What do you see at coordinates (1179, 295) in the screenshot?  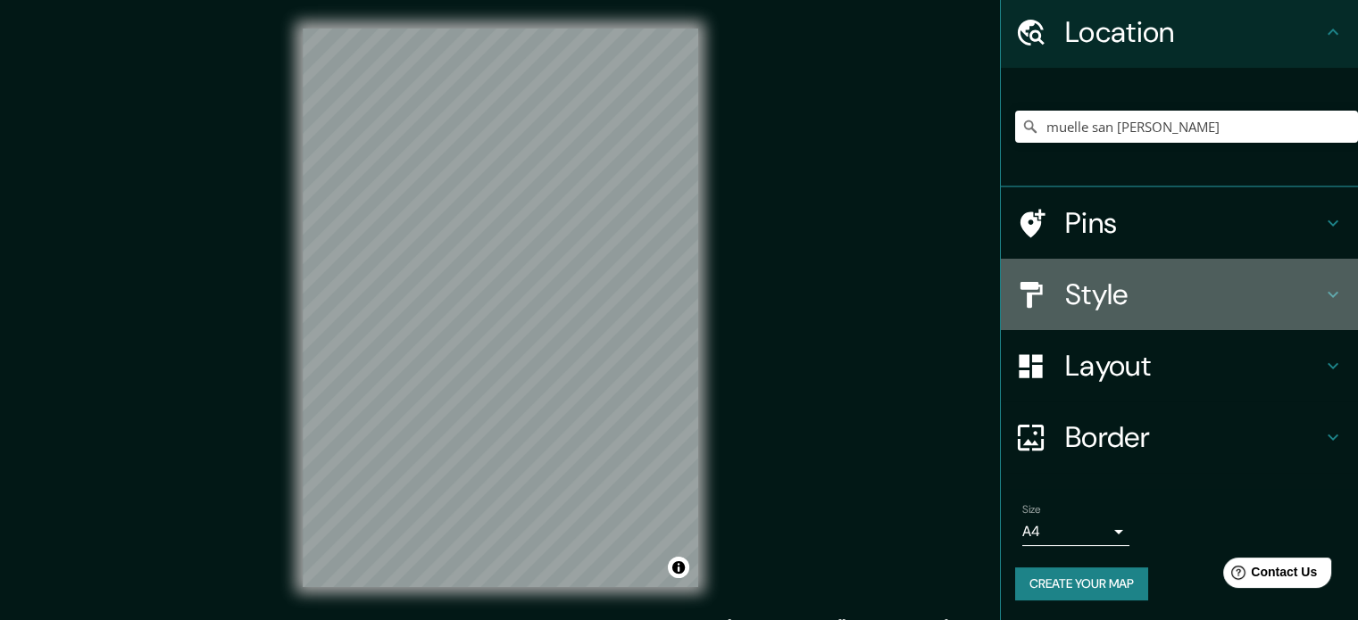 I see `div: Style` at bounding box center [1179, 295].